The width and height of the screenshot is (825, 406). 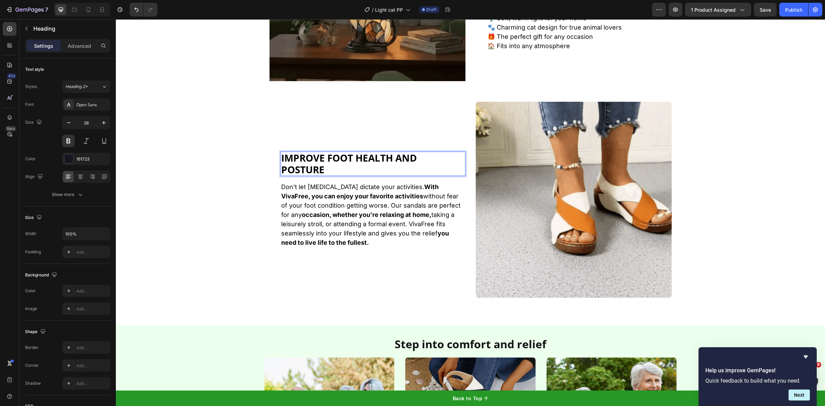 I want to click on img: 42b13855d3eec3335560036af6009443f3da9369.f30-ezgif.com-gif-to-webp-converter_1.webp, so click(x=458, y=180).